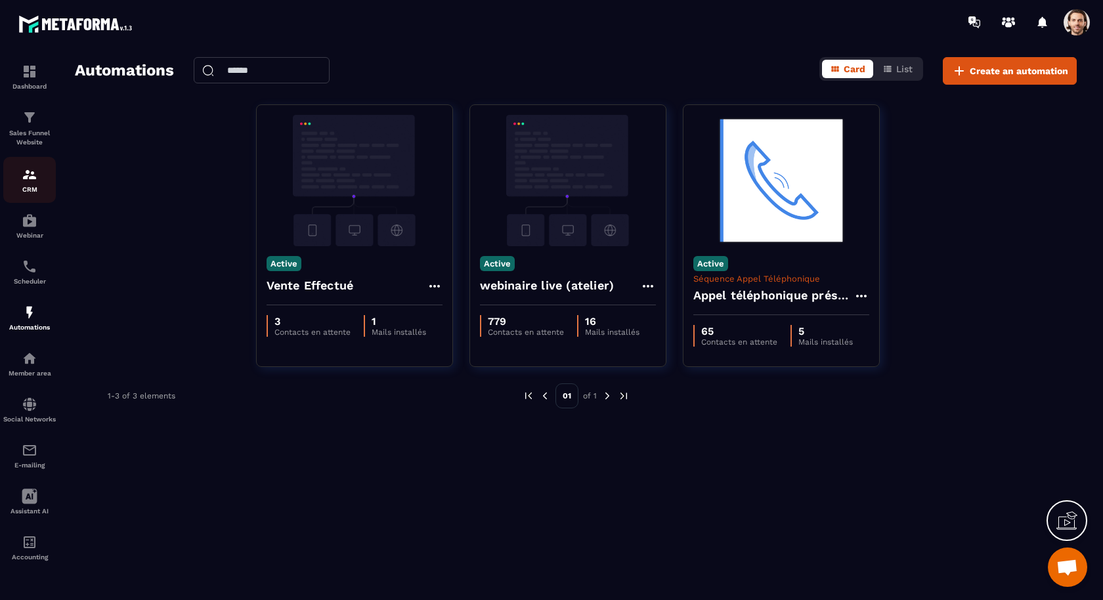  Describe the element at coordinates (30, 465) in the screenshot. I see `p: E-mailing` at that location.